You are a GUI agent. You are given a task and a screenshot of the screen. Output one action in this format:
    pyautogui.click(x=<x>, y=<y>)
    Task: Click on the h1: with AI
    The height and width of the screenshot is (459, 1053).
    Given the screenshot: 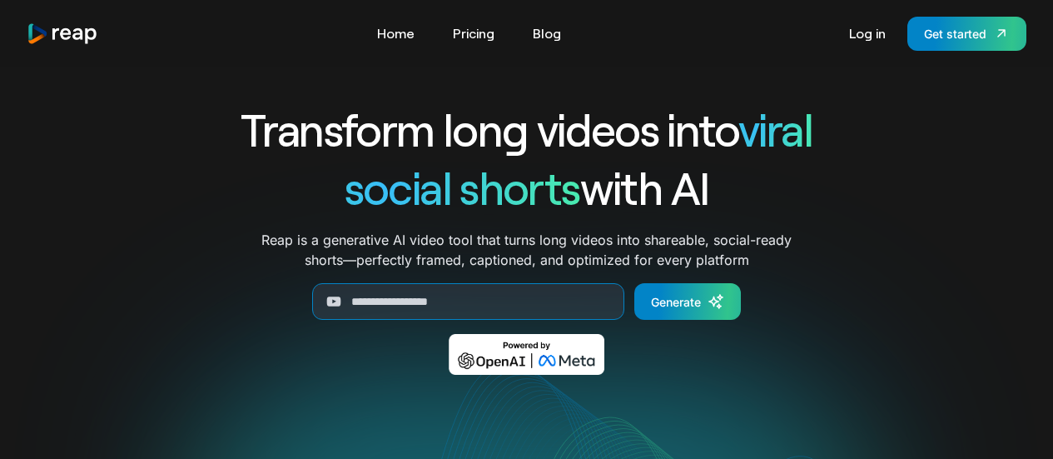 What is the action you would take?
    pyautogui.click(x=527, y=187)
    